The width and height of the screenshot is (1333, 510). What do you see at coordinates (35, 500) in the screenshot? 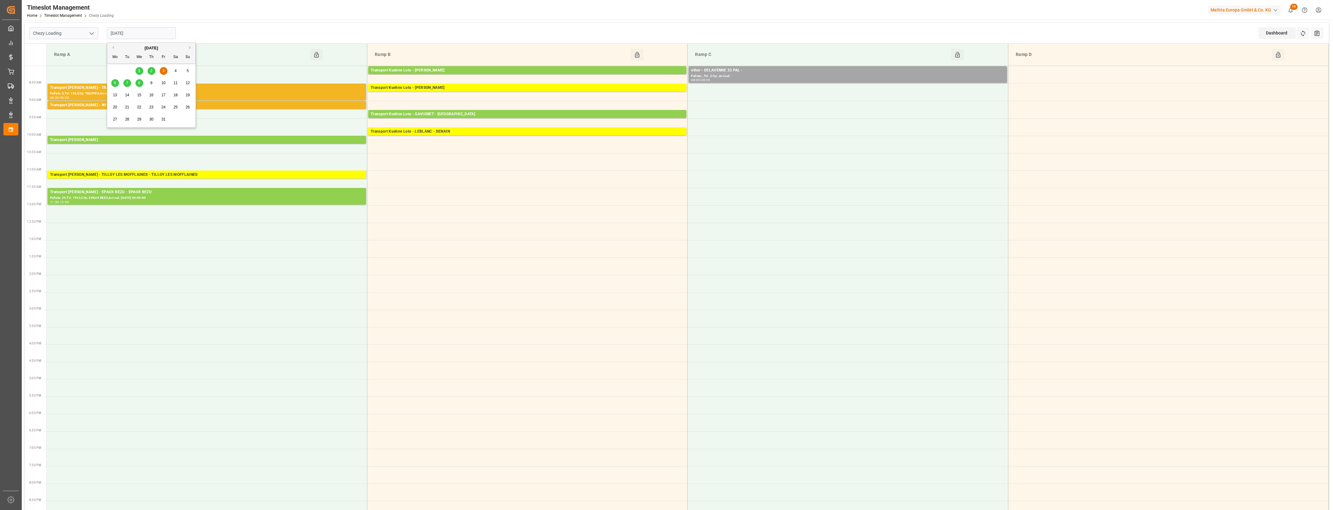
I see `span: 8:30 PM` at bounding box center [35, 500].